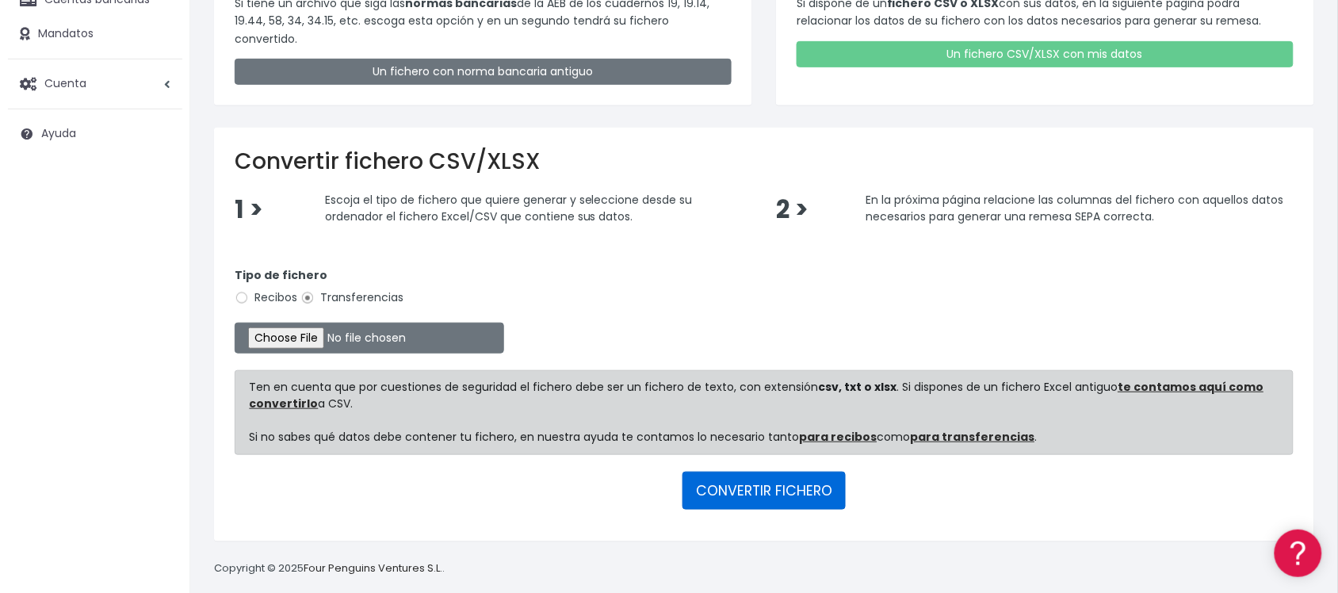  Describe the element at coordinates (59, 134) in the screenshot. I see `span: Ayuda` at that location.